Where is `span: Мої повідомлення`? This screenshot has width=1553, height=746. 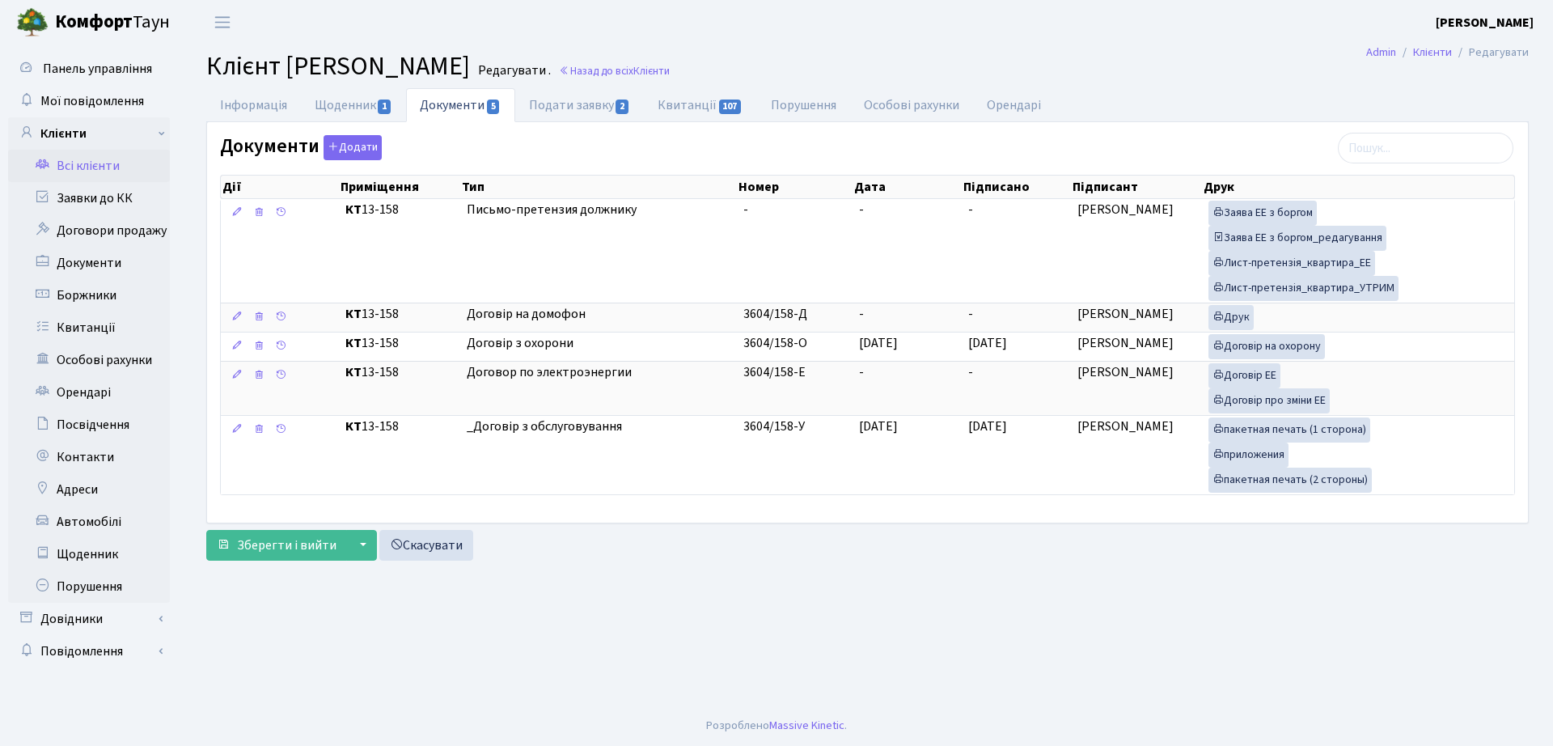
span: Мої повідомлення is located at coordinates (92, 101).